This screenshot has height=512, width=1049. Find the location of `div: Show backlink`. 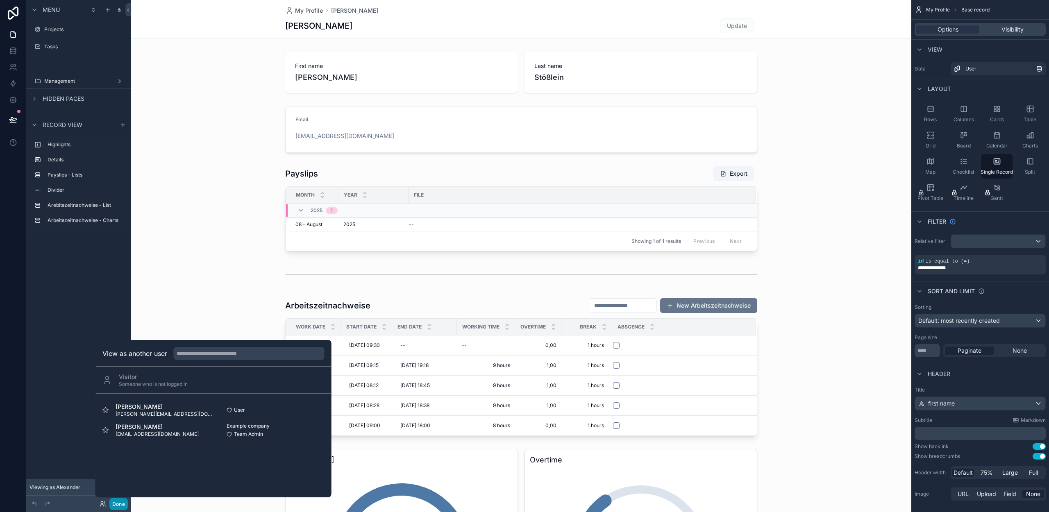

div: Show backlink is located at coordinates (931, 447).